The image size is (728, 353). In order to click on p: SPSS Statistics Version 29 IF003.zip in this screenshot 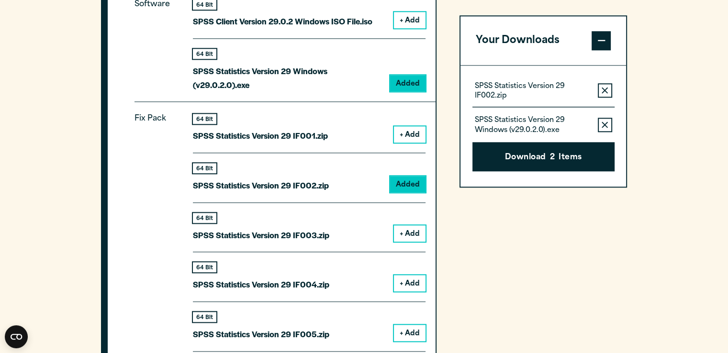, I will do `click(261, 235)`.